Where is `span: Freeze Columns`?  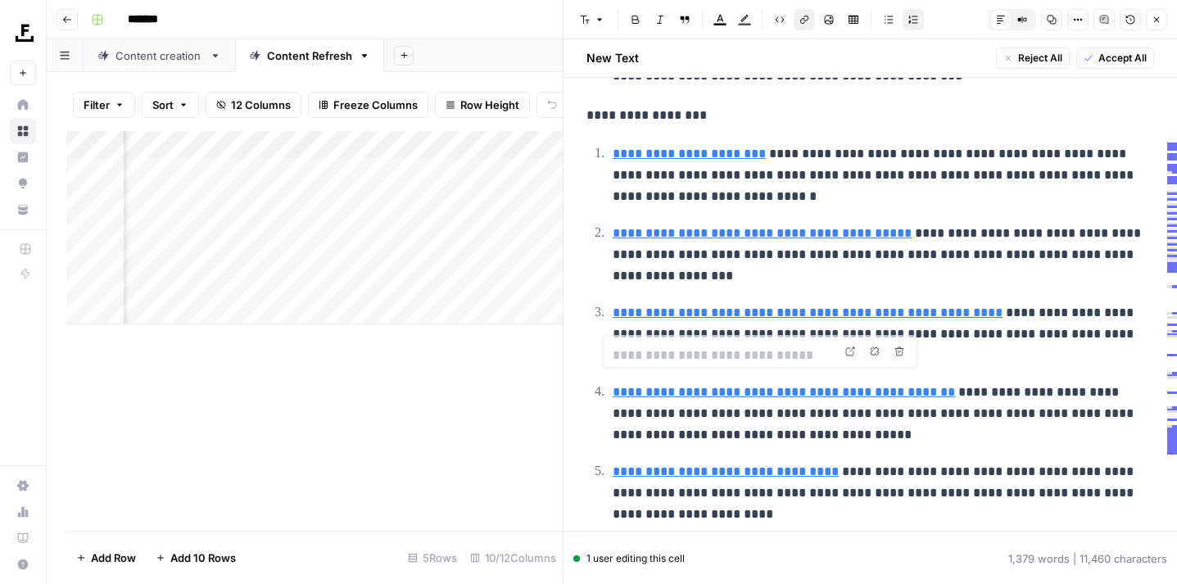 span: Freeze Columns is located at coordinates (375, 105).